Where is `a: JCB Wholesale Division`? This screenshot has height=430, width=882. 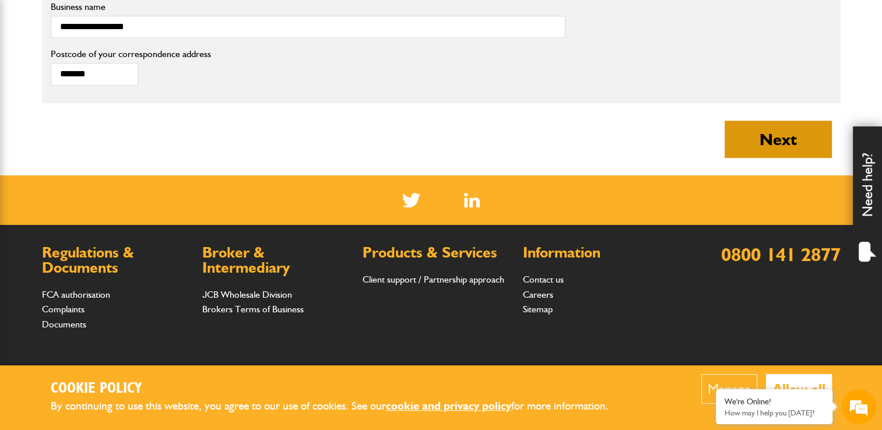 a: JCB Wholesale Division is located at coordinates (247, 294).